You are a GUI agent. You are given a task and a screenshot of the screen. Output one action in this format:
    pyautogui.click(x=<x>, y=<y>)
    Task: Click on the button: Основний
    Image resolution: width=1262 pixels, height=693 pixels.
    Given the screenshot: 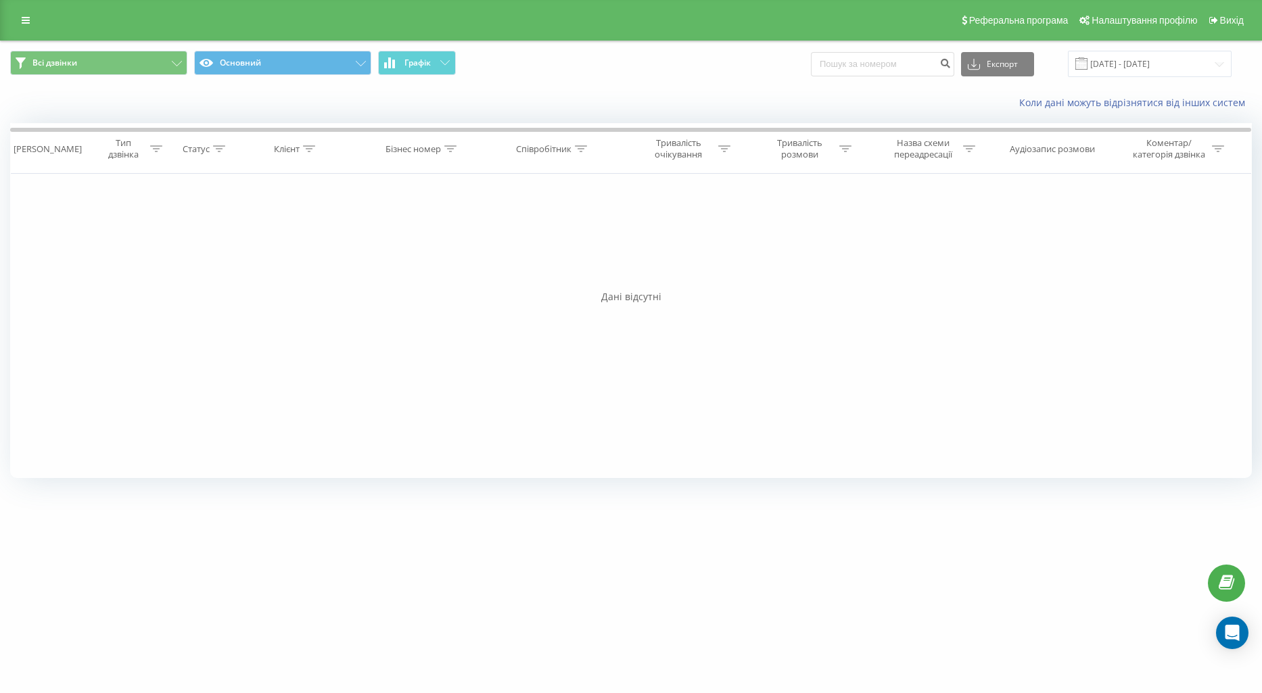 What is the action you would take?
    pyautogui.click(x=283, y=63)
    